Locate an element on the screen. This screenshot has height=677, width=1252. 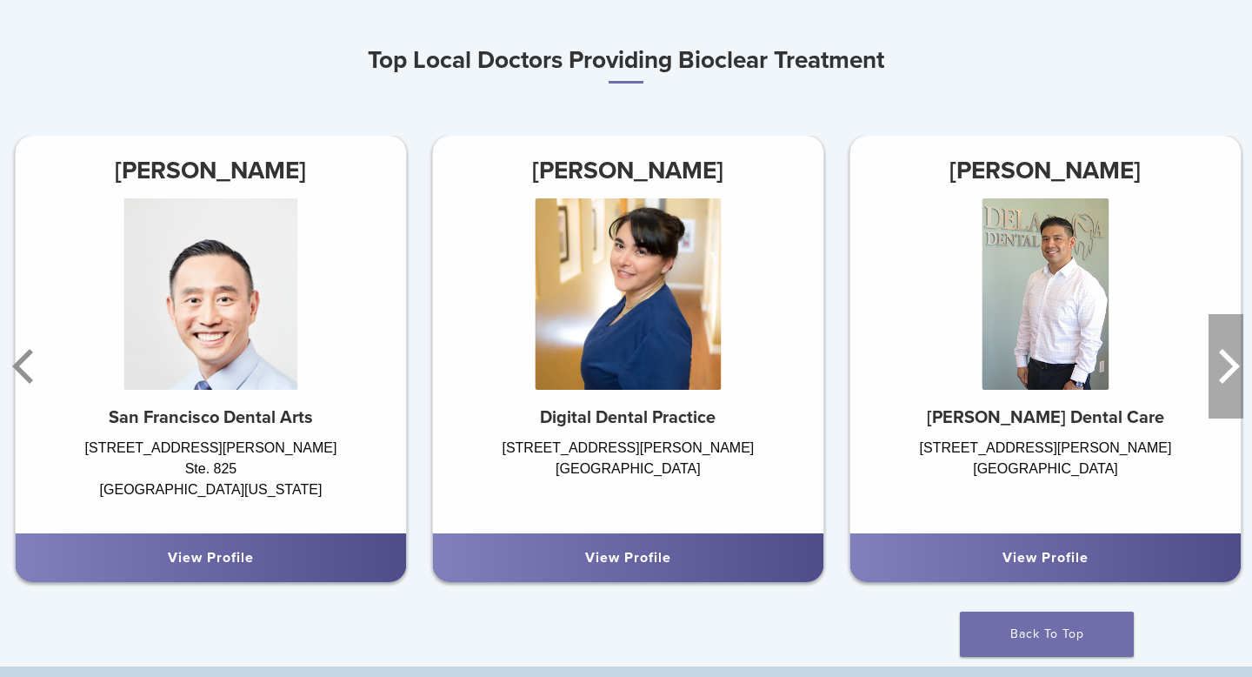
img: Dr. Stanley Siu is located at coordinates (210, 294).